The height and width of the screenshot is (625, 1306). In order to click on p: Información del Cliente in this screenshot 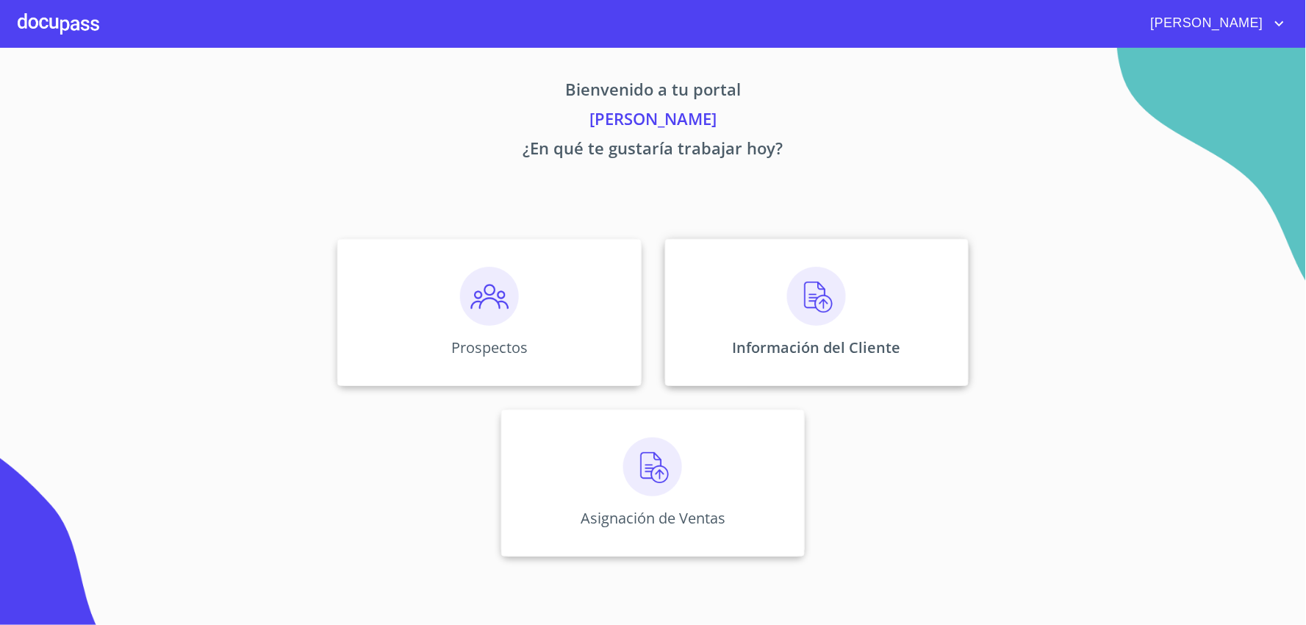, I will do `click(817, 347)`.